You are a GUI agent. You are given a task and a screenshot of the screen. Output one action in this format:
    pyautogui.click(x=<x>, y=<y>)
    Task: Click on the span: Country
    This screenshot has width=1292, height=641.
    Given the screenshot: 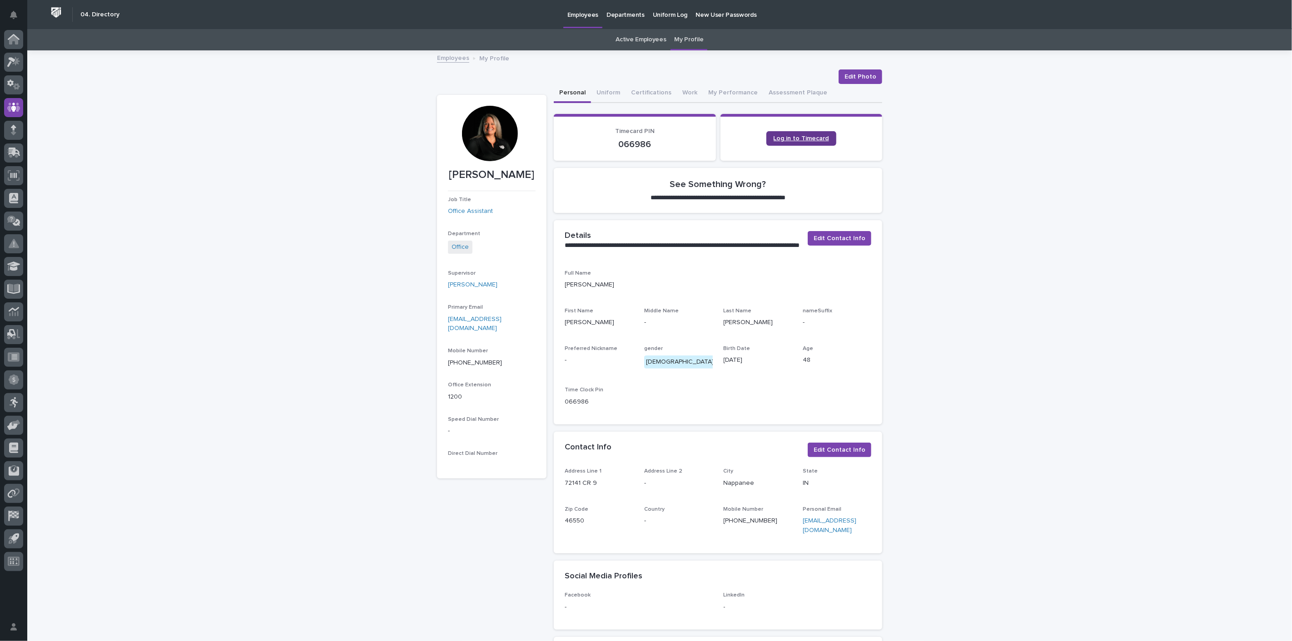 What is the action you would take?
    pyautogui.click(x=654, y=510)
    